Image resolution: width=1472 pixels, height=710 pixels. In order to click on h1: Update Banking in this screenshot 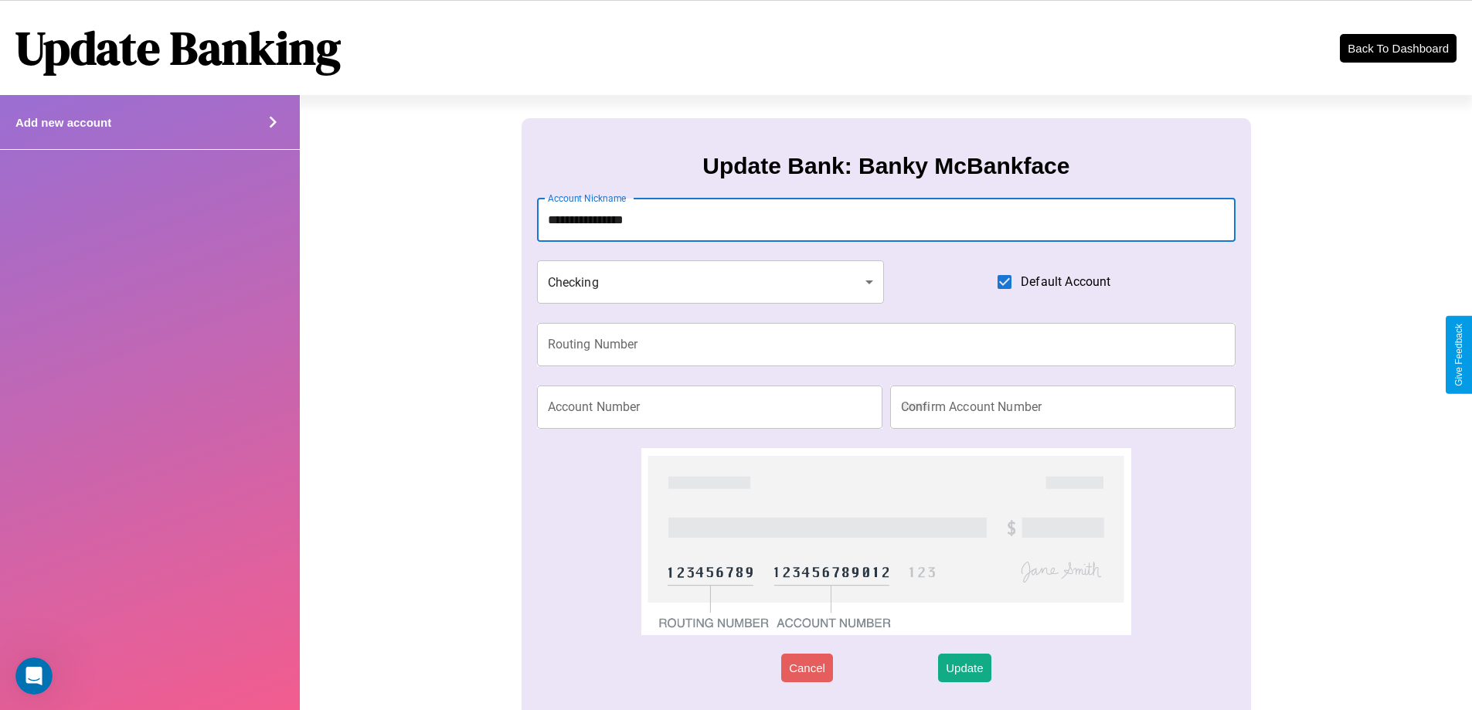, I will do `click(178, 48)`.